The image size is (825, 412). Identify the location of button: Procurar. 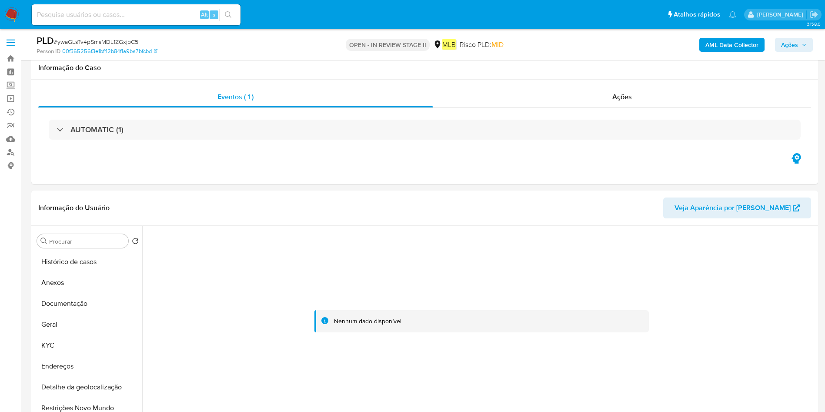
(44, 241).